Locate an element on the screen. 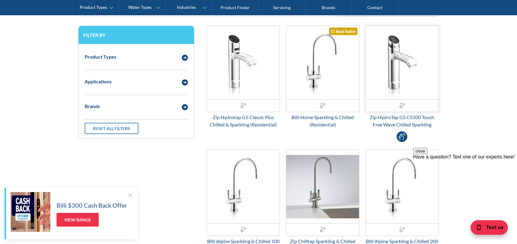 The height and width of the screenshot is (244, 517). img: Zip Hydrotap G5 Classic Plus Chilled & Sparkling (Residential) is located at coordinates (243, 63).